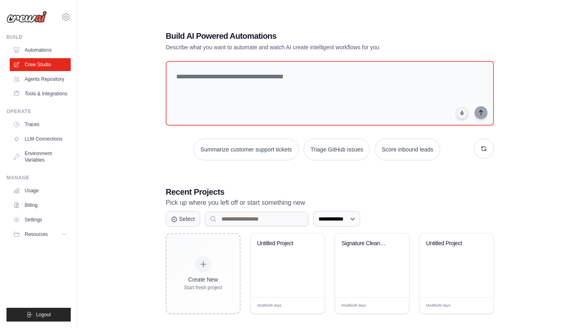 Image resolution: width=582 pixels, height=328 pixels. Describe the element at coordinates (246, 150) in the screenshot. I see `button: Summarize customer support tickets` at that location.